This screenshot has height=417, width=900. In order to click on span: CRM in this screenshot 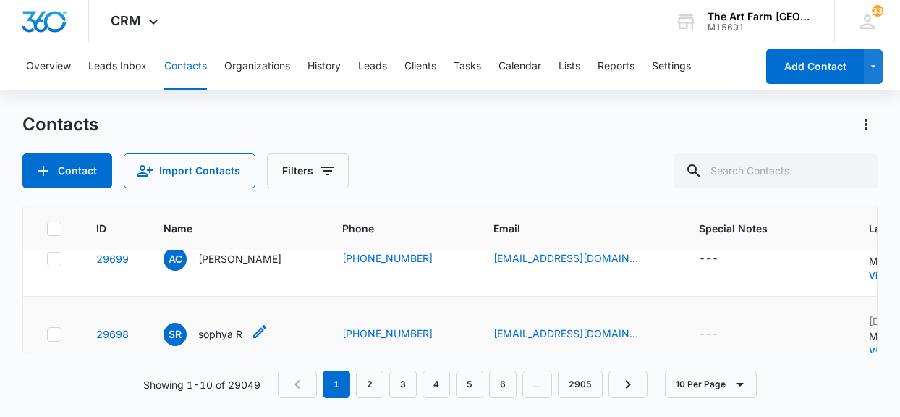, I will do `click(126, 20)`.